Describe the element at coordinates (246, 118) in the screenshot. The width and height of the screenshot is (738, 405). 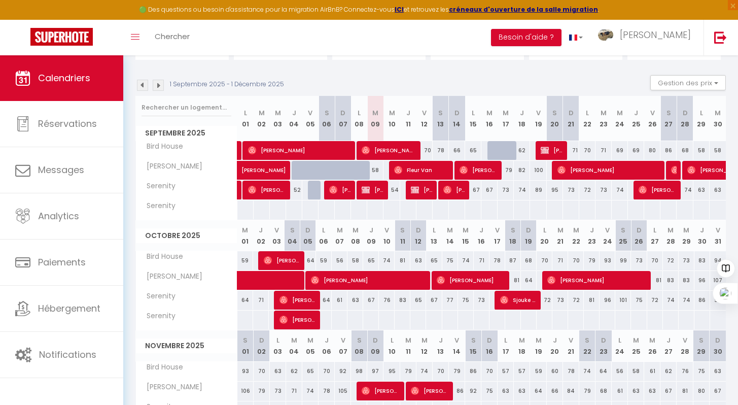
I see `th: 01` at that location.